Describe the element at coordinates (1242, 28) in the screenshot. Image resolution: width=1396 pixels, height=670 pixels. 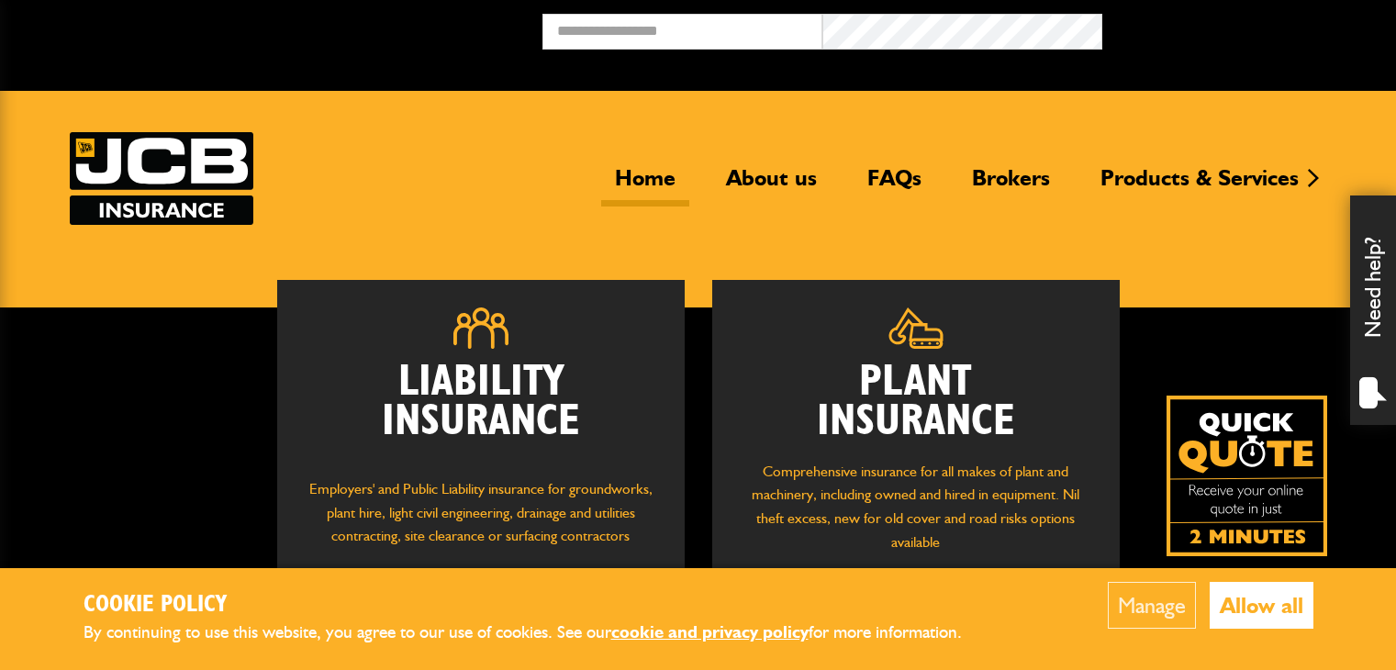
I see `button: Broker Login` at that location.